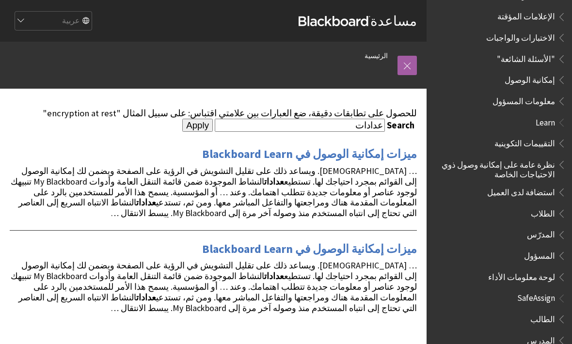 Image resolution: width=572 pixels, height=344 pixels. I want to click on span: المسؤول, so click(540, 254).